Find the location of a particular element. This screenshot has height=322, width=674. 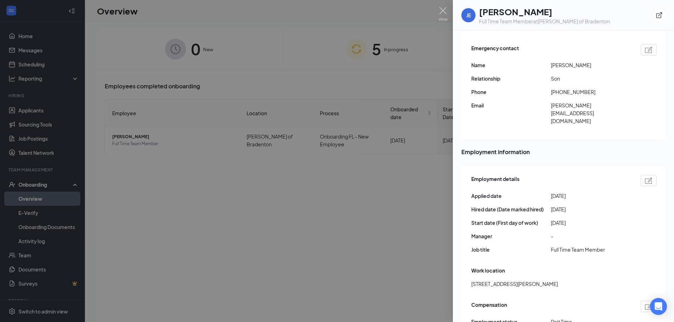

span: Phone is located at coordinates (511, 92).